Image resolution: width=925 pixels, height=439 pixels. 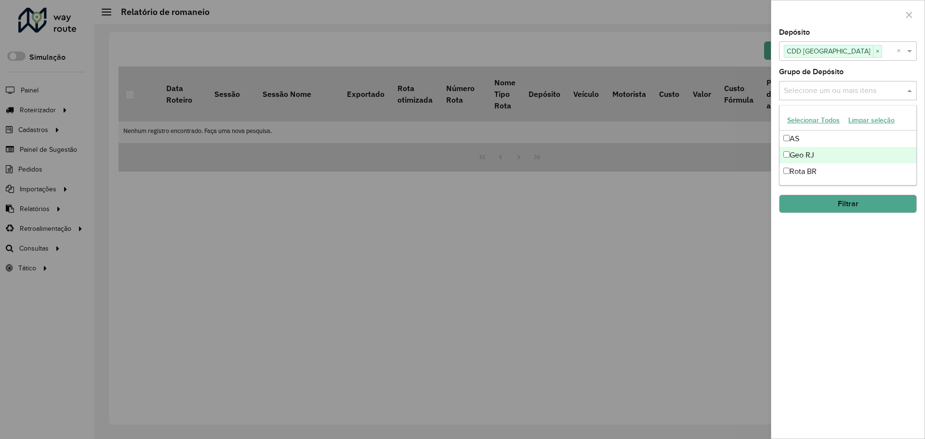 What do you see at coordinates (848, 172) in the screenshot?
I see `div: Rota BR` at bounding box center [848, 172].